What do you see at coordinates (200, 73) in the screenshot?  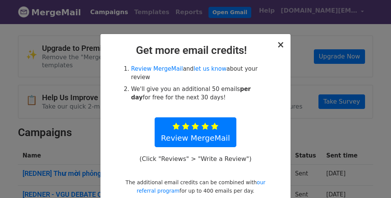 I see `li: and about your review` at bounding box center [200, 73].